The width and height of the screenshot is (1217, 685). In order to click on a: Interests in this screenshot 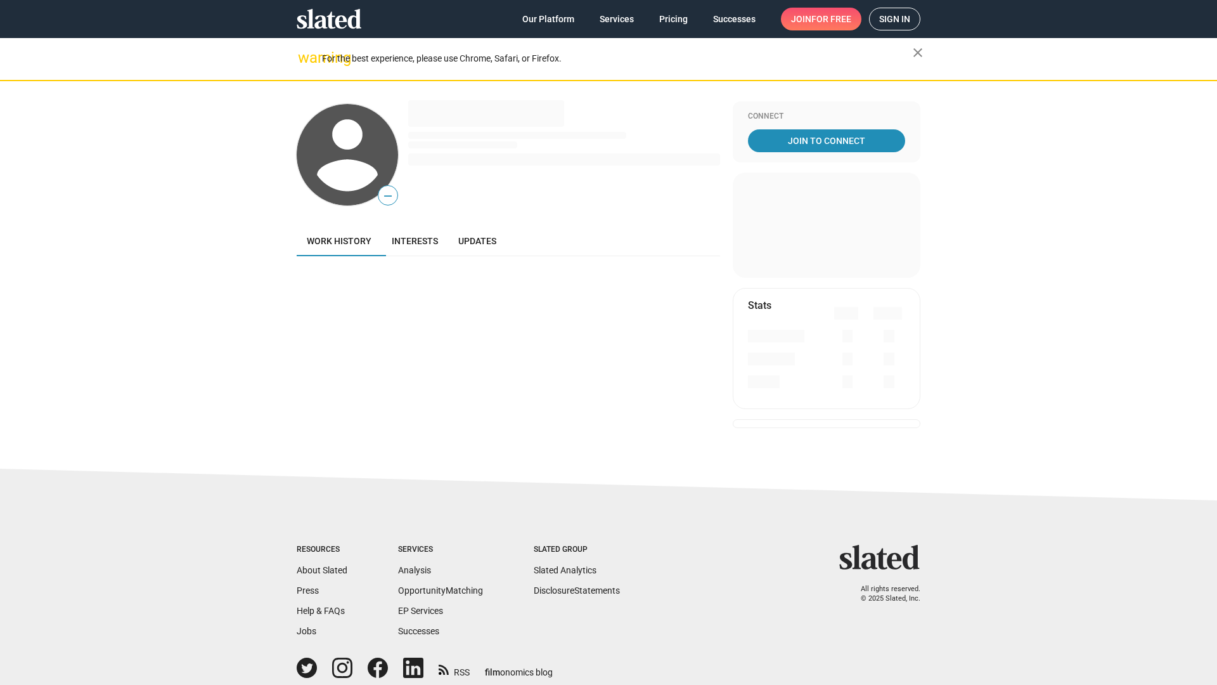, I will do `click(415, 241)`.